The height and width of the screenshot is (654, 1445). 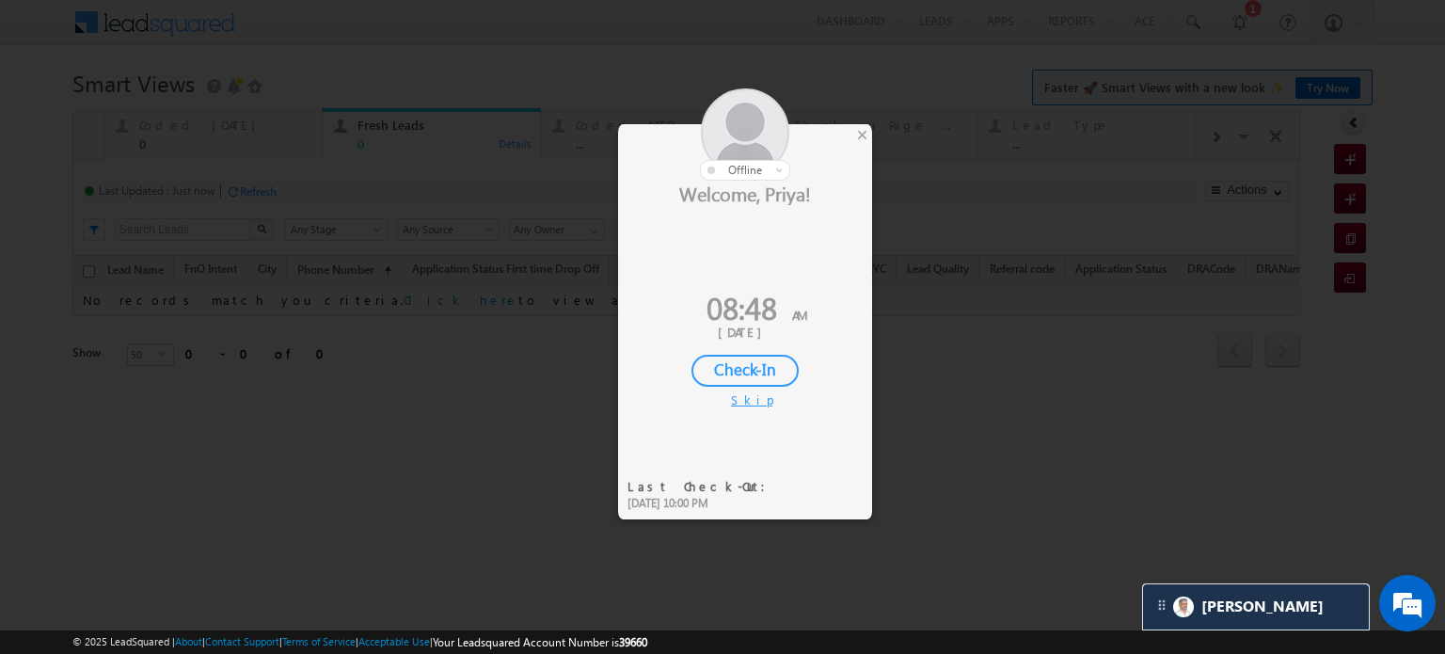 I want to click on div: Skip, so click(x=745, y=400).